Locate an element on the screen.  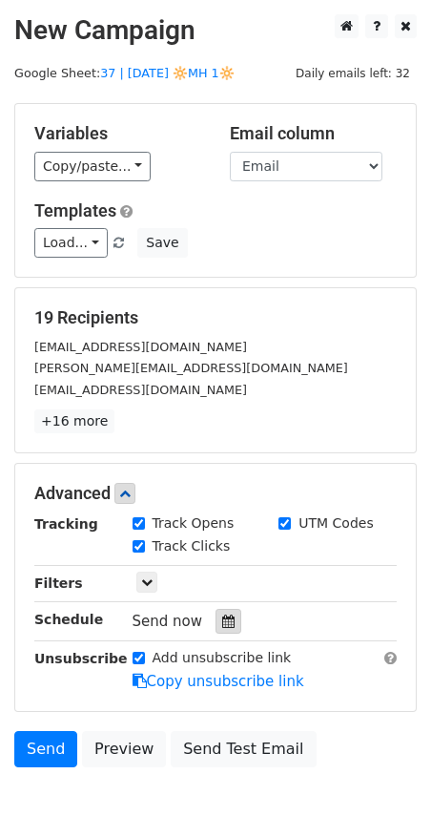
span: Daily emails left: 32 is located at coordinates (353, 73).